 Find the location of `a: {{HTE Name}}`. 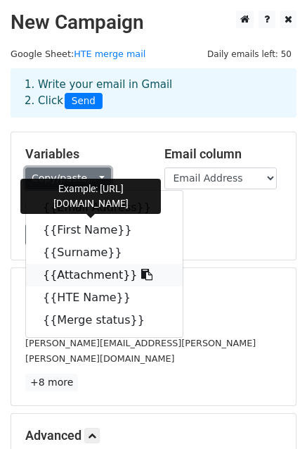

a: {{HTE Name}} is located at coordinates (104, 298).